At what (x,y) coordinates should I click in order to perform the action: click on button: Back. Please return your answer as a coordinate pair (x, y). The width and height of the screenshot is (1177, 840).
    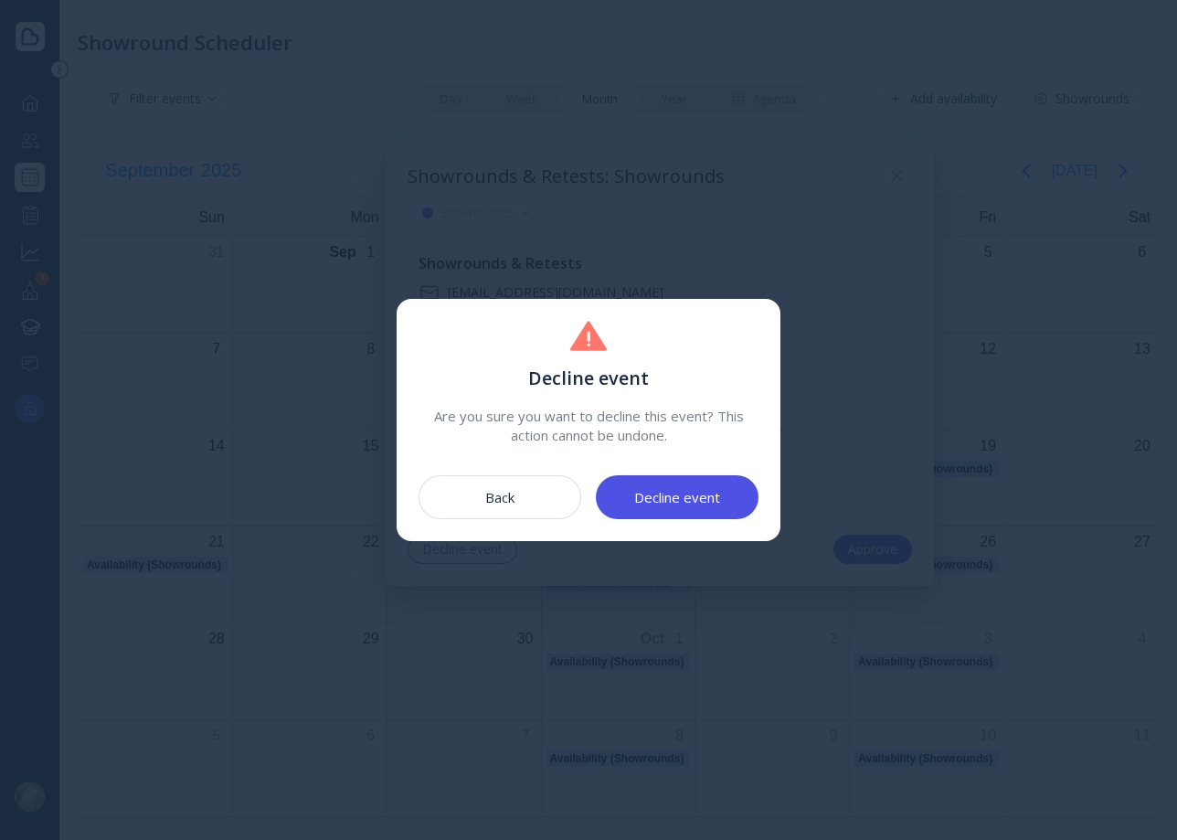
    Looking at the image, I should click on (500, 497).